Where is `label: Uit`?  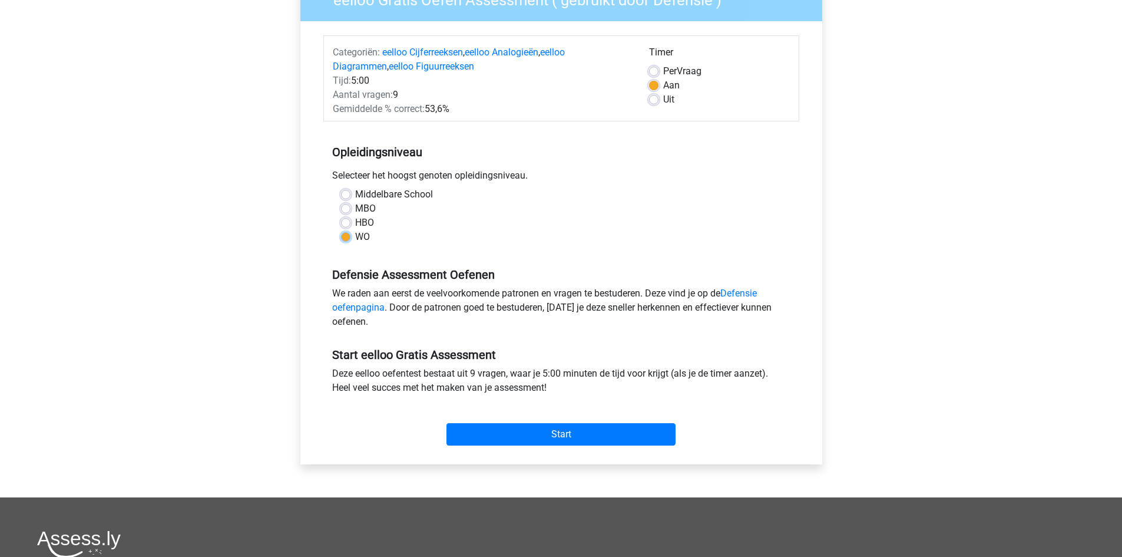
label: Uit is located at coordinates (669, 100).